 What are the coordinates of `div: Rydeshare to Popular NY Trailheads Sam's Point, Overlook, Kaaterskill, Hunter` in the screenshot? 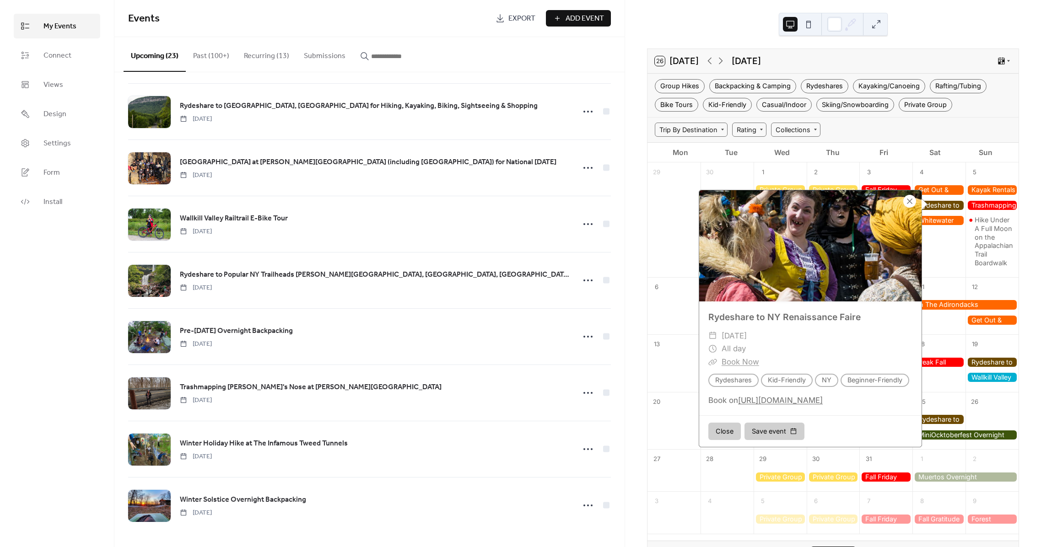 It's located at (939, 420).